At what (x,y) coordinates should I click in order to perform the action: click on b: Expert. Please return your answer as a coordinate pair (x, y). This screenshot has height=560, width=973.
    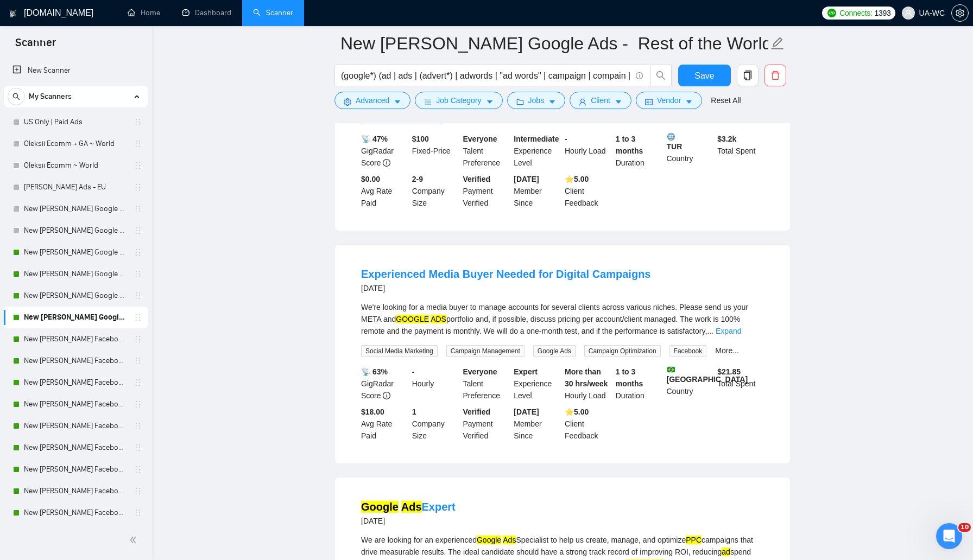
    Looking at the image, I should click on (526, 372).